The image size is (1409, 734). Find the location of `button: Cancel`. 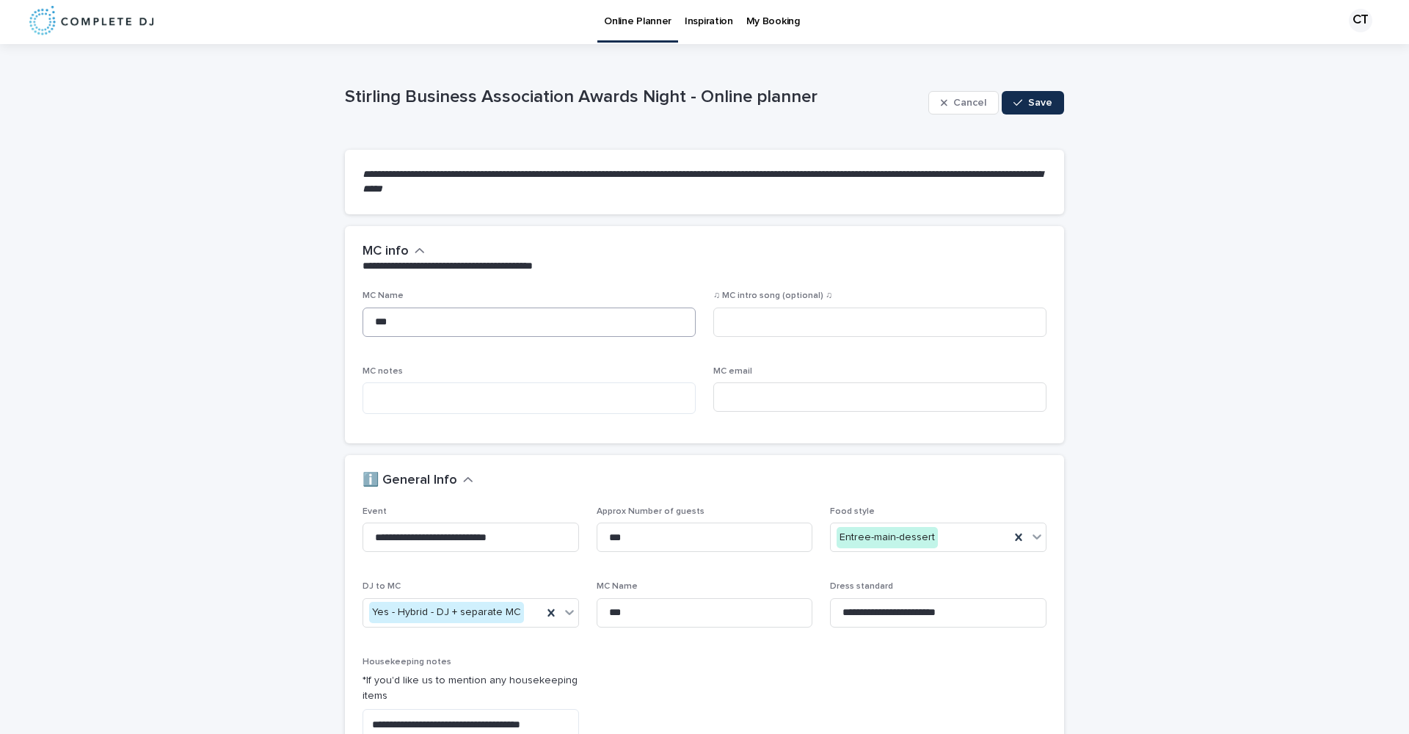

button: Cancel is located at coordinates (964, 103).